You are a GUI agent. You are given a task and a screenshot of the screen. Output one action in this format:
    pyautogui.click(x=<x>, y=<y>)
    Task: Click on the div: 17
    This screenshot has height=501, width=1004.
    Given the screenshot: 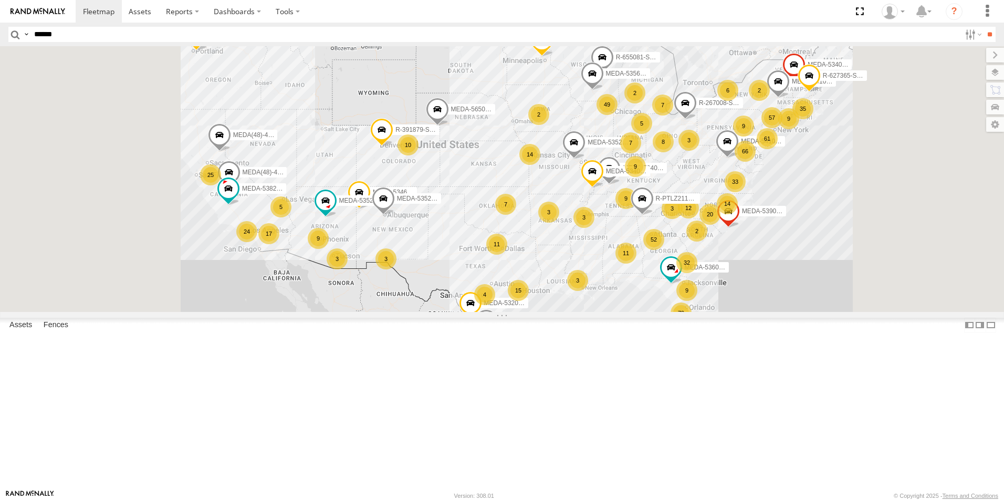 What is the action you would take?
    pyautogui.click(x=269, y=234)
    